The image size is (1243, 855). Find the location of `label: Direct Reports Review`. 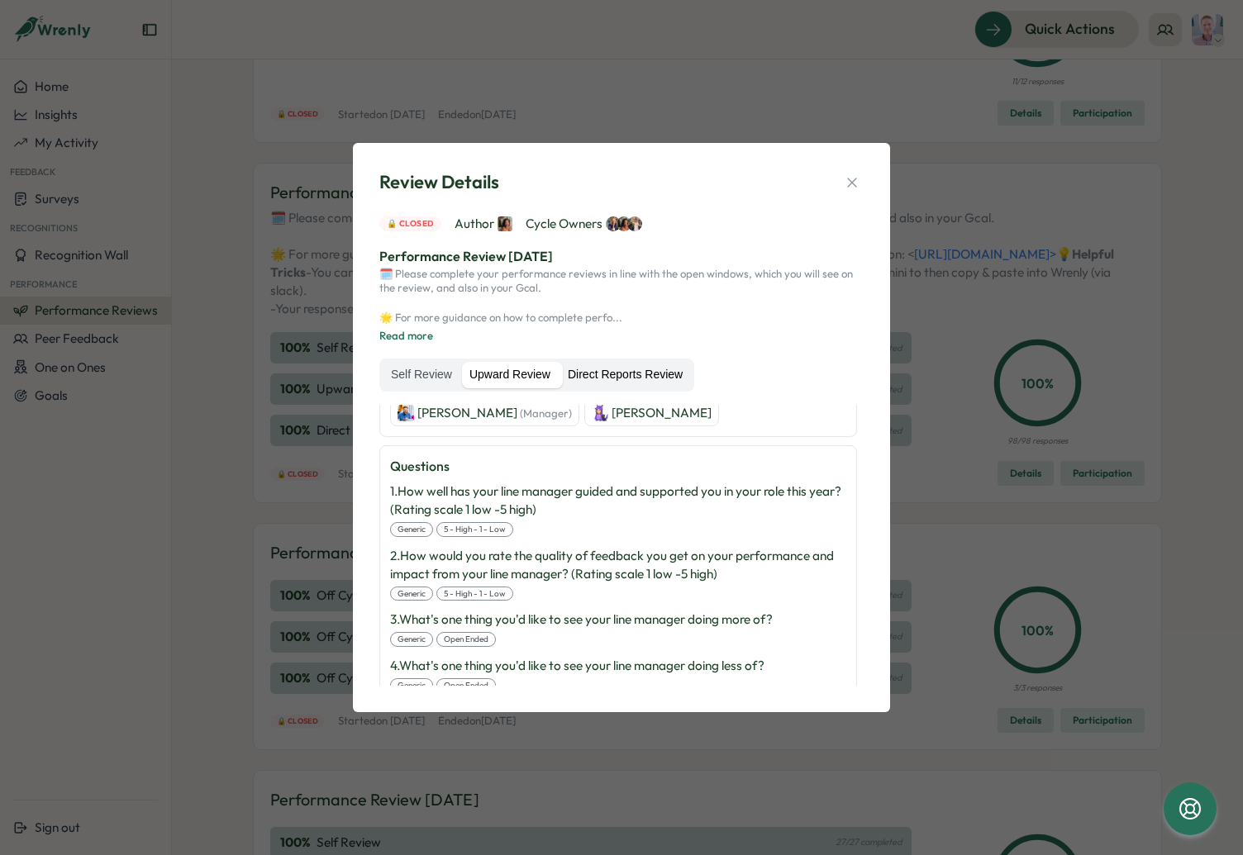

label: Direct Reports Review is located at coordinates (625, 375).